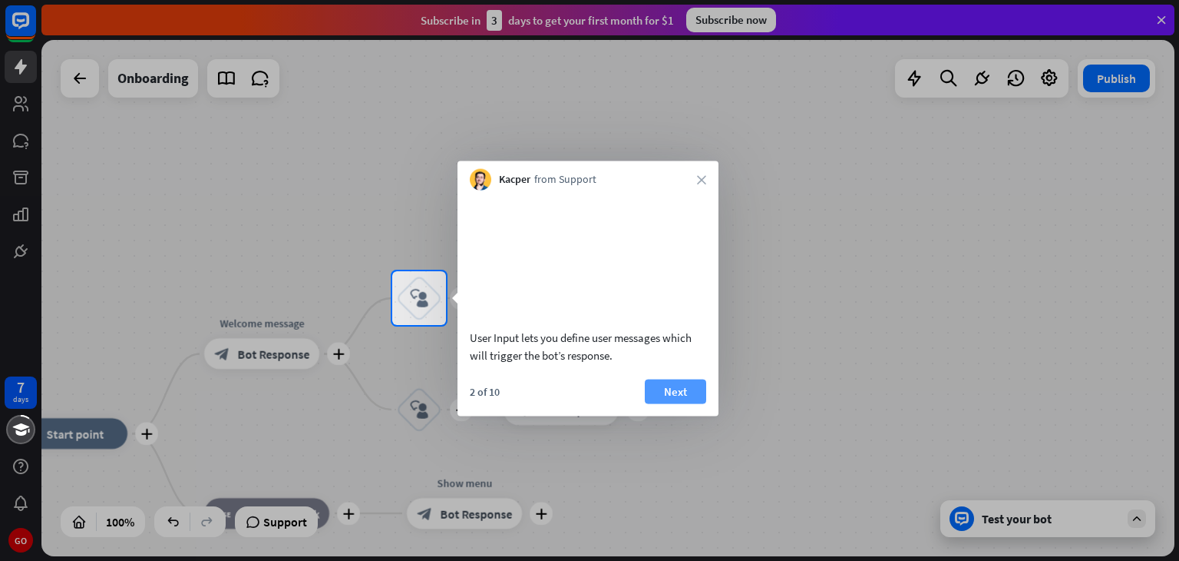  What do you see at coordinates (565, 180) in the screenshot?
I see `span: from Support` at bounding box center [565, 180].